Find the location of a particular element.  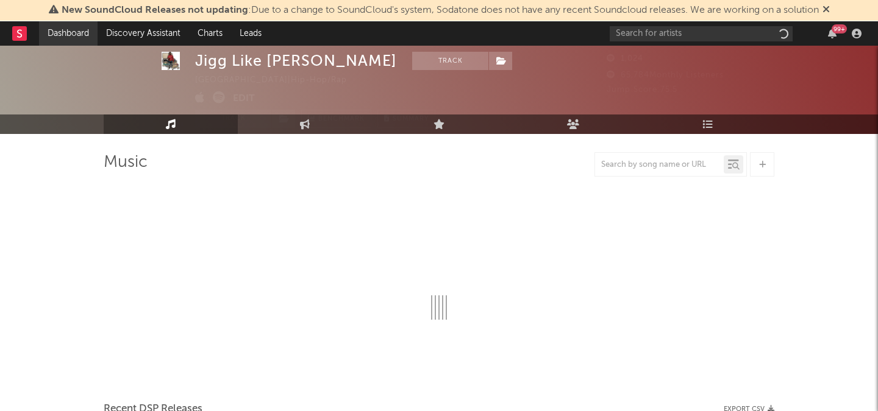

a: Dashboard is located at coordinates (68, 34).